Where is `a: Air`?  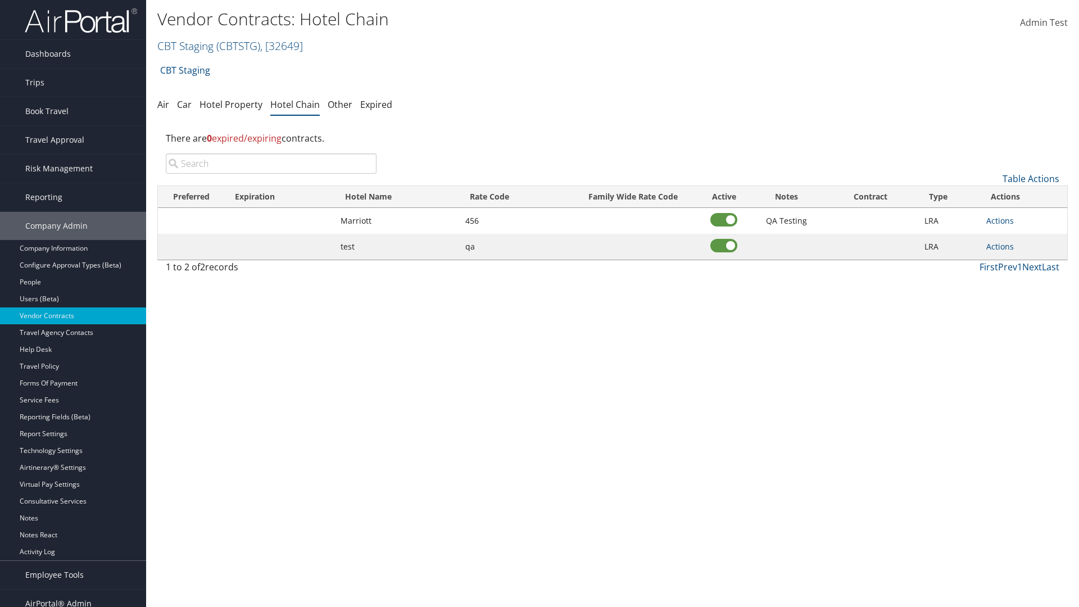
a: Air is located at coordinates (163, 105).